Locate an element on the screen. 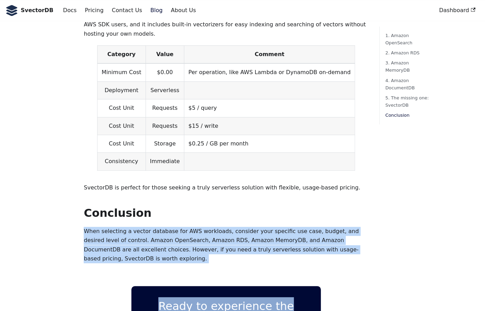 The width and height of the screenshot is (485, 311). p: SvectorDB is perfect for those seeking a truly serverless solution with flexible, usage-based pri... is located at coordinates (226, 188).